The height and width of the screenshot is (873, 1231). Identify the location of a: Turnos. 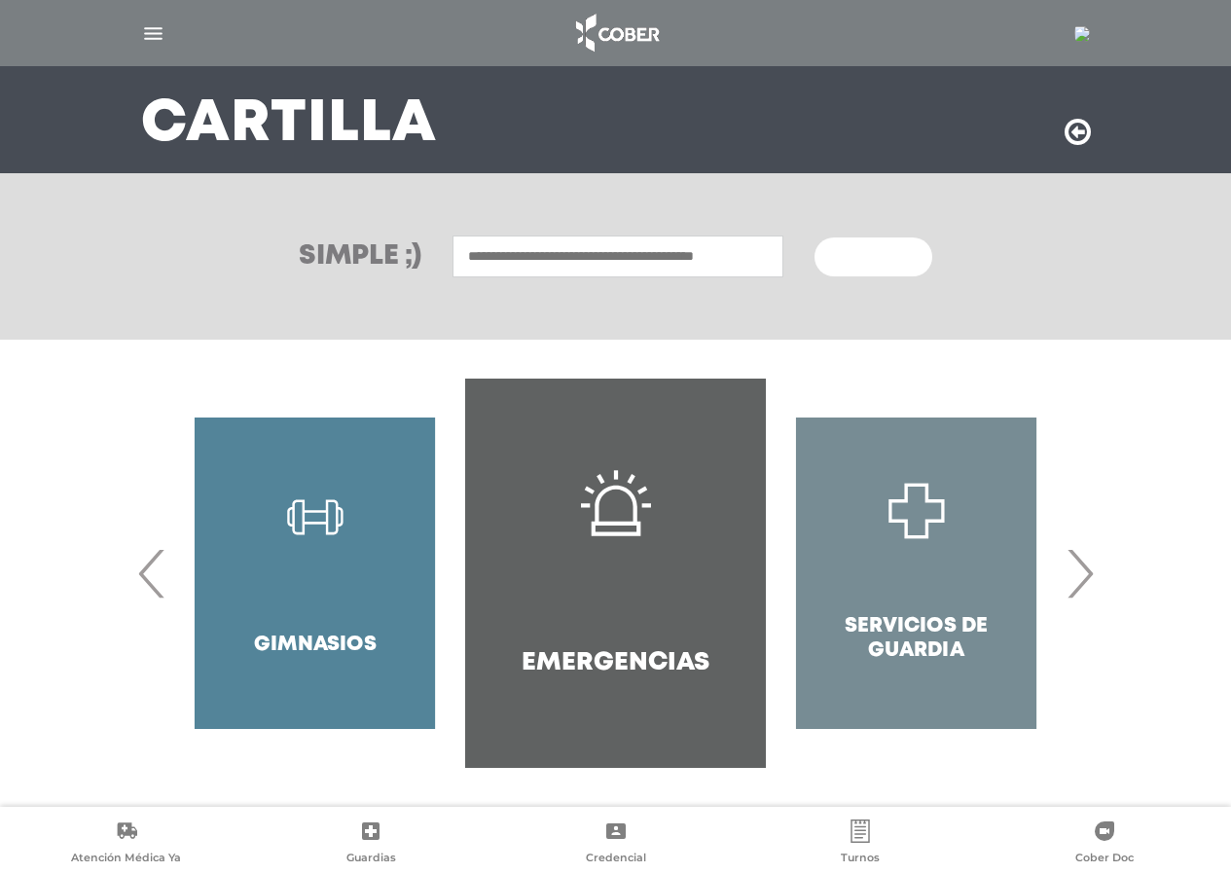
(859, 843).